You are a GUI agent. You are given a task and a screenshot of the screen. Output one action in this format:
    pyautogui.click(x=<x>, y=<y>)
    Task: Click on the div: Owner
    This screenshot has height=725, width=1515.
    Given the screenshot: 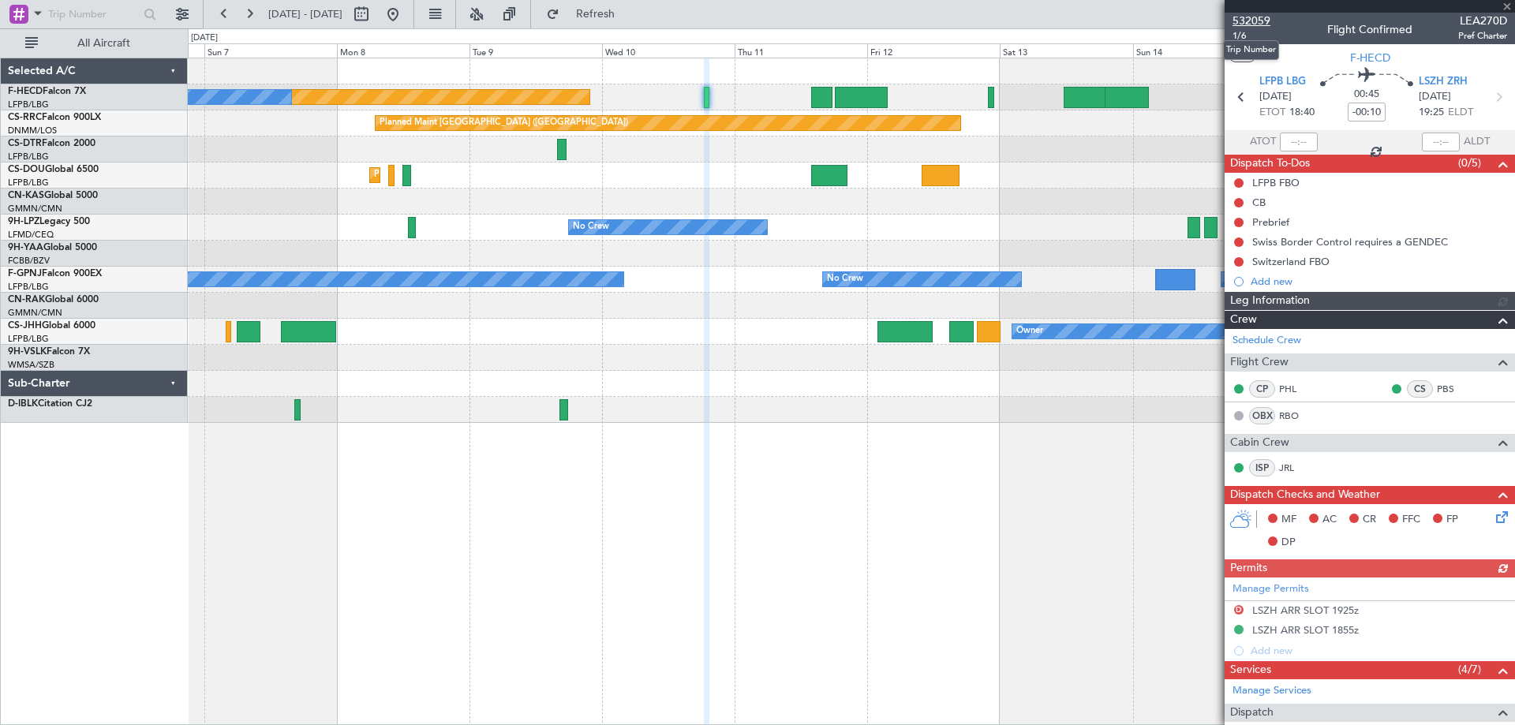 What is the action you would take?
    pyautogui.click(x=1030, y=331)
    